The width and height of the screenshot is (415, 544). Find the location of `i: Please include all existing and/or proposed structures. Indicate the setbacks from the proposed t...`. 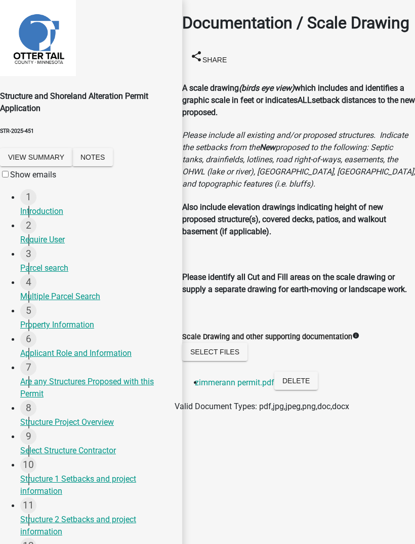

i: Please include all existing and/or proposed structures. Indicate the setbacks from the proposed t... is located at coordinates (299, 159).